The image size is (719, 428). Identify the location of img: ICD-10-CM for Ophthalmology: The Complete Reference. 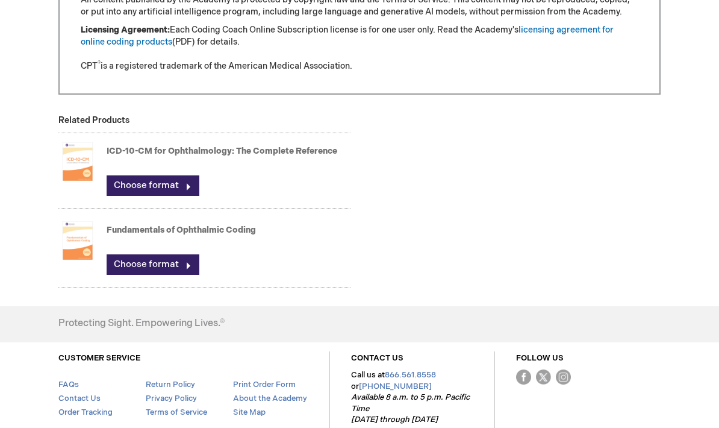
(78, 161).